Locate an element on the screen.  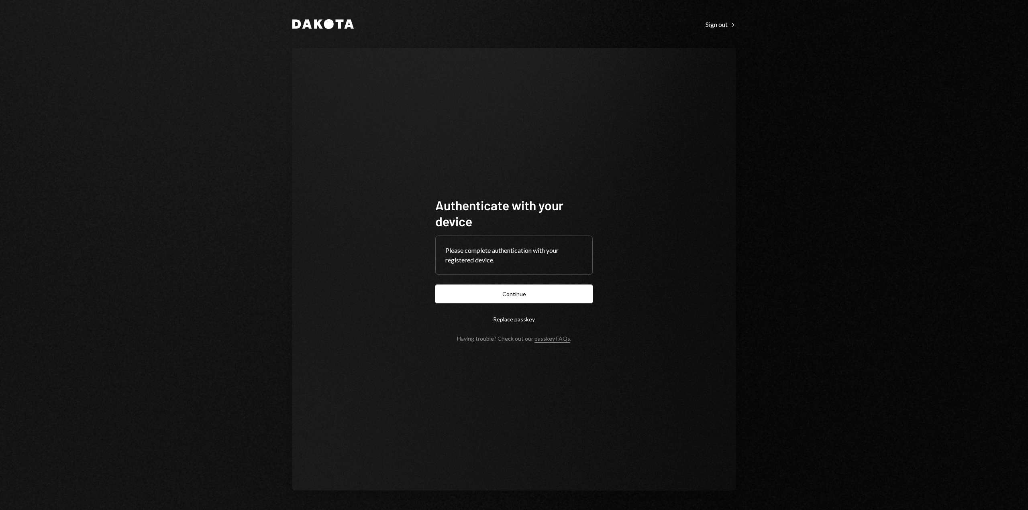
h1: Authenticate with your device is located at coordinates (514, 213).